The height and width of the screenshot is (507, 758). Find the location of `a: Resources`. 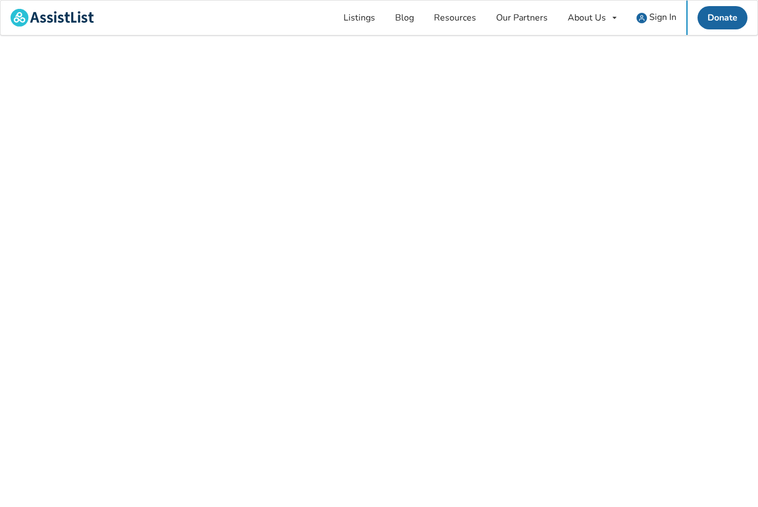

a: Resources is located at coordinates (455, 18).